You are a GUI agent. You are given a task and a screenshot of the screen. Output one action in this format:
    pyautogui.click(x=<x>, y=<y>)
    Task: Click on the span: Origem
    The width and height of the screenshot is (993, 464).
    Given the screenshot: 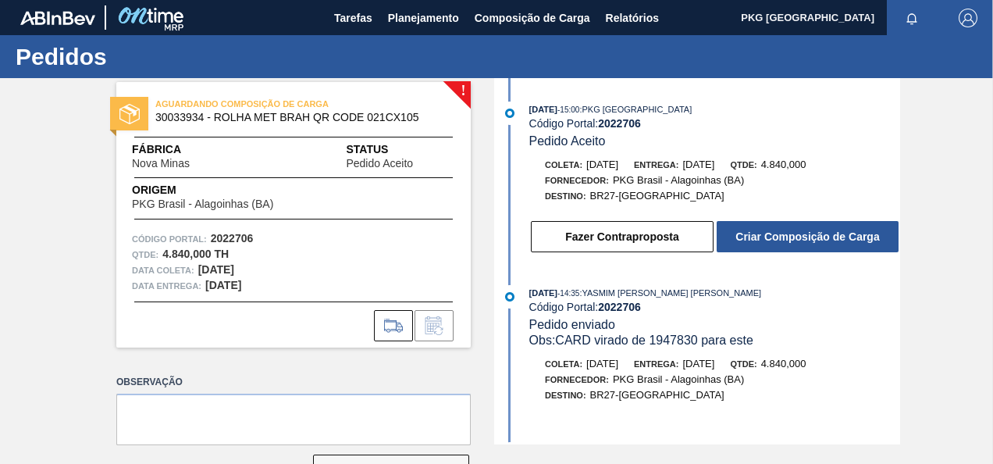 What is the action you would take?
    pyautogui.click(x=225, y=190)
    